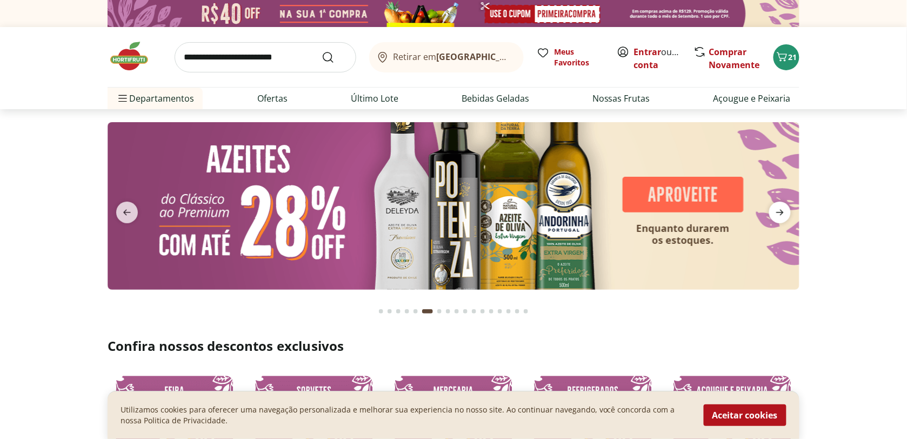 The image size is (907, 439). What do you see at coordinates (448, 311) in the screenshot?
I see `button: Go to page 8 from fs-carousel` at bounding box center [448, 311].